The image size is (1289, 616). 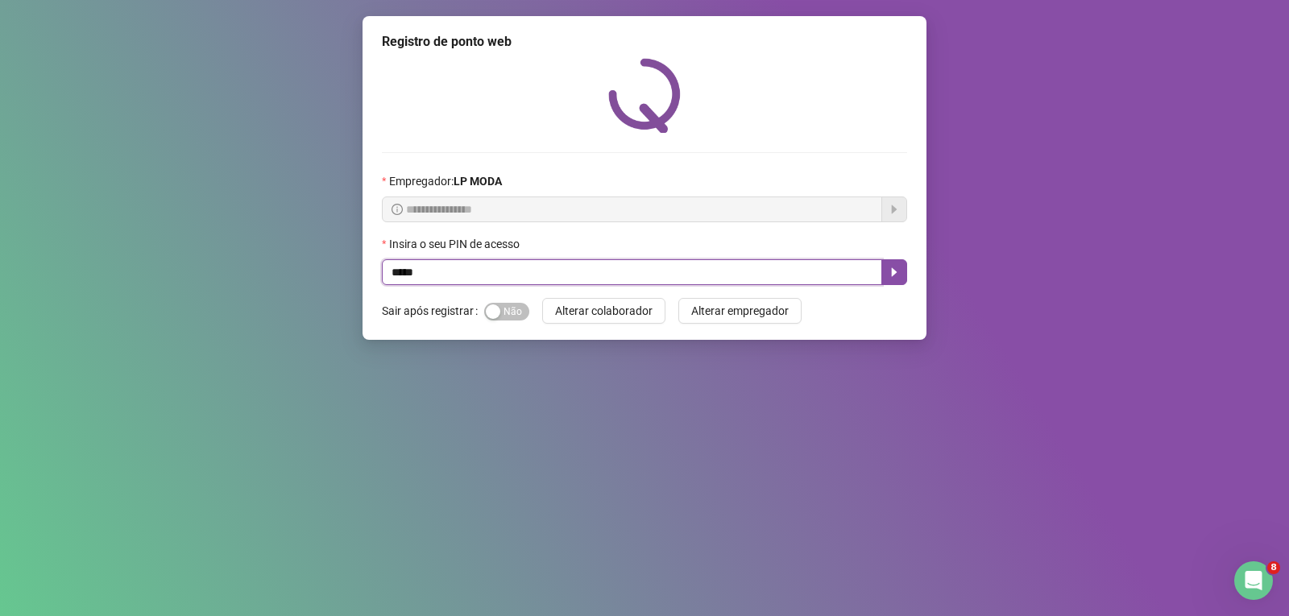 What do you see at coordinates (644, 95) in the screenshot?
I see `img: QRPoint` at bounding box center [644, 95].